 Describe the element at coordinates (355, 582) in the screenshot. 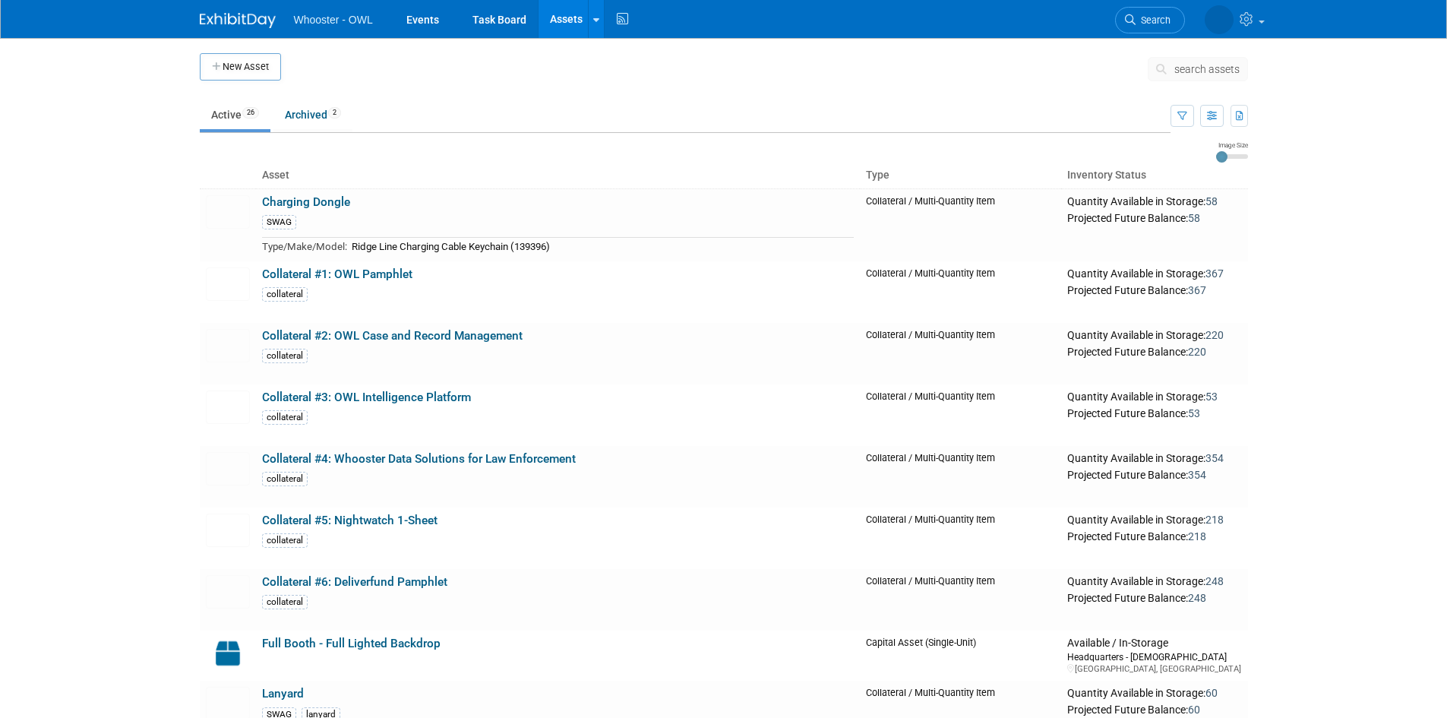

I see `a: Collateral #6: Deliverfund Pamphlet` at that location.